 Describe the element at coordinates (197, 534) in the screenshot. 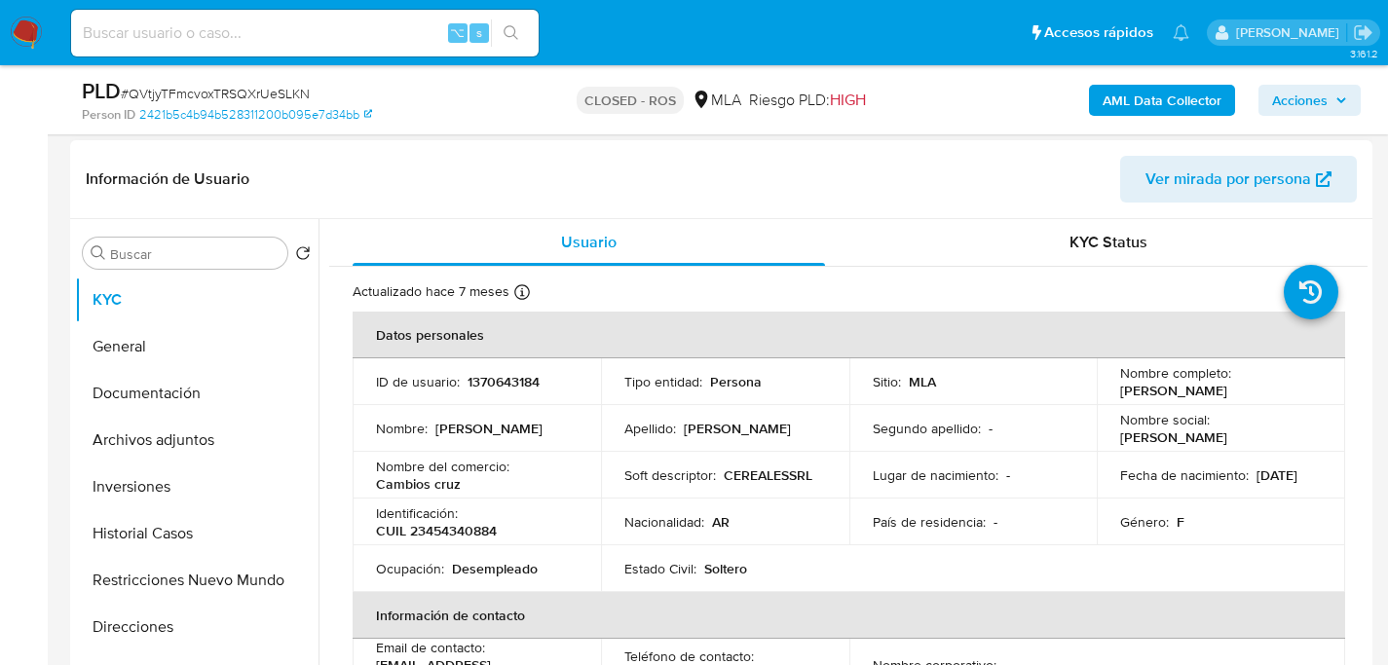

I see `button: Historial Casos` at that location.